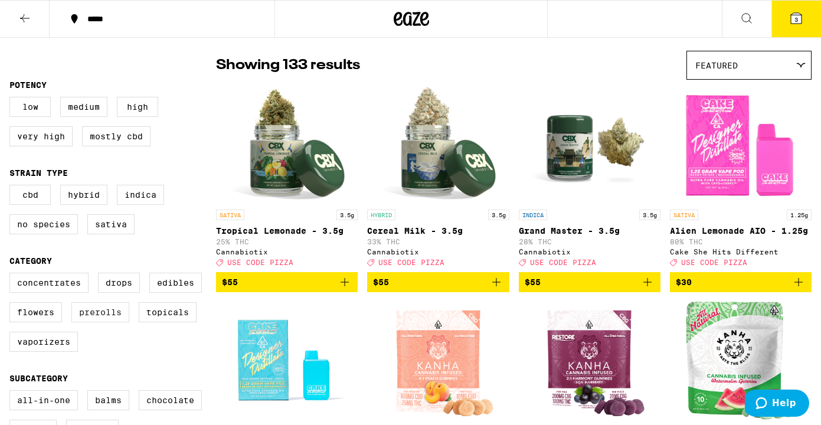  I want to click on p: 25% THC, so click(287, 241).